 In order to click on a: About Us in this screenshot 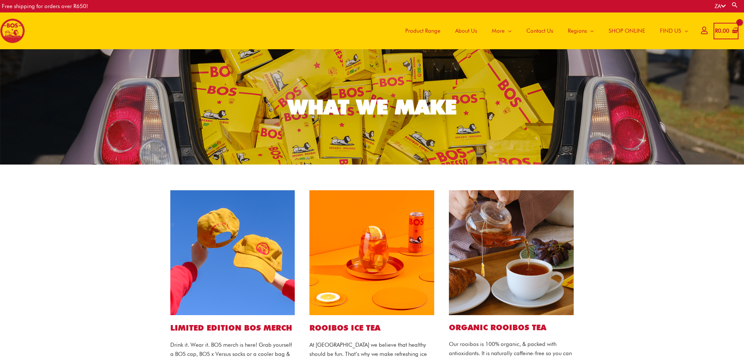, I will do `click(466, 31)`.